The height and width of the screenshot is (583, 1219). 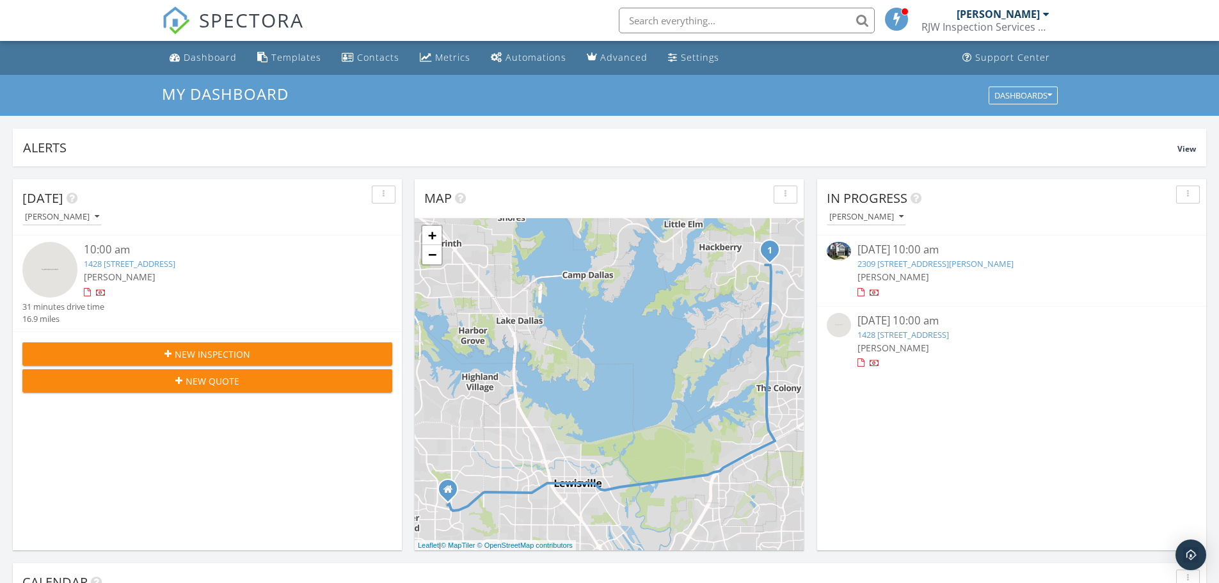 I want to click on div: 1428 1432 1433 Imperial Ave., Frisco, TX 75036, so click(x=774, y=253).